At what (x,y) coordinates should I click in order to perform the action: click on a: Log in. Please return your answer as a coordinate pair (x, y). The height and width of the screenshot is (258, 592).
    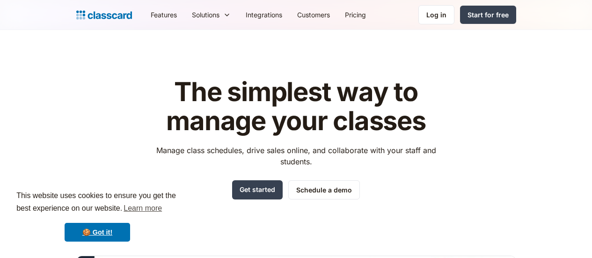
    Looking at the image, I should click on (436, 15).